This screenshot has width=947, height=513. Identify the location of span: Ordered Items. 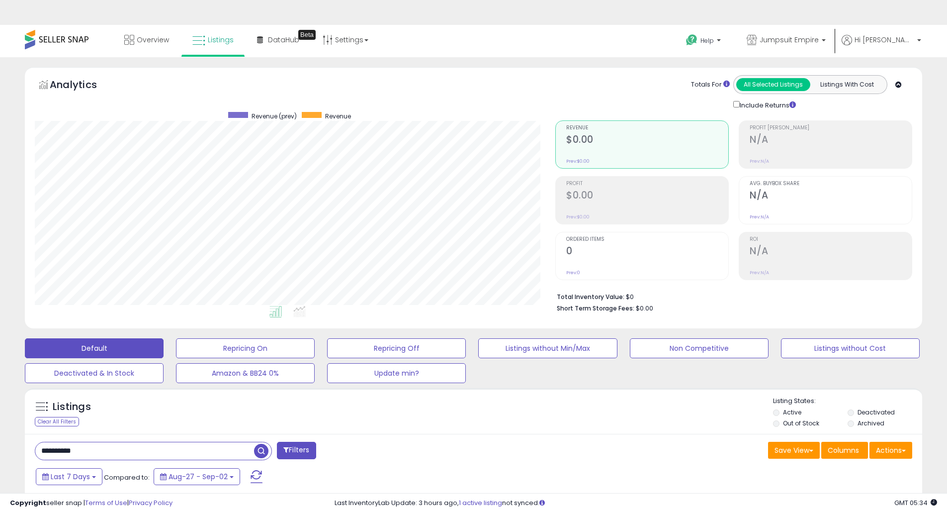
(647, 239).